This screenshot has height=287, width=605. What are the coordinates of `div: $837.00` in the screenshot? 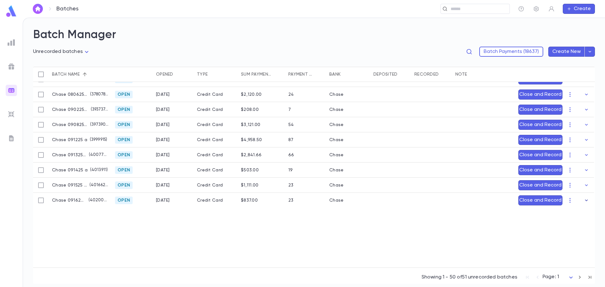 It's located at (249, 201).